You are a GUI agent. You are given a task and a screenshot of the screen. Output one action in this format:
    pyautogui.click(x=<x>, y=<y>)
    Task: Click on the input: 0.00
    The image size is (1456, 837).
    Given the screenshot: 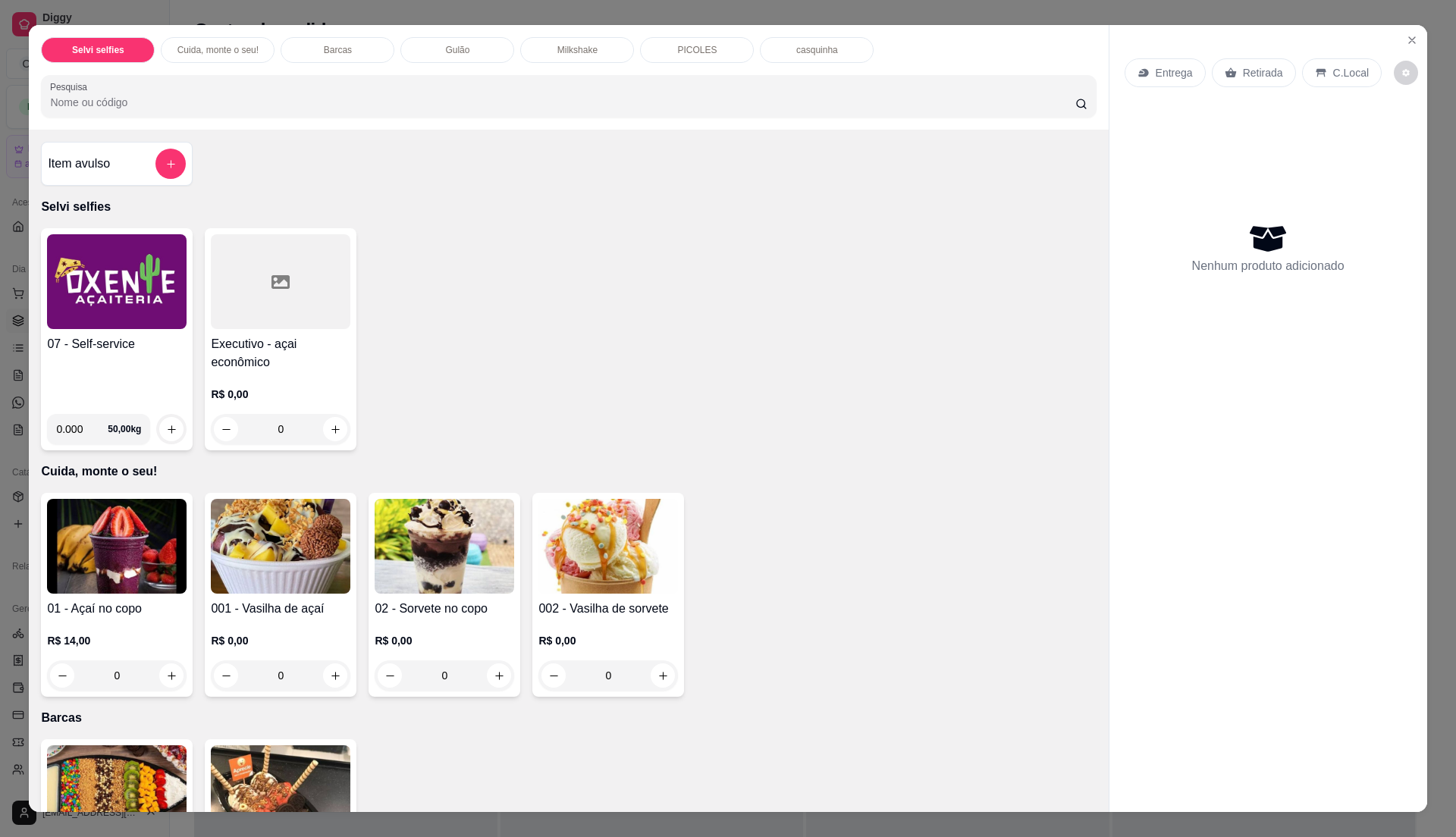 What is the action you would take?
    pyautogui.click(x=82, y=430)
    